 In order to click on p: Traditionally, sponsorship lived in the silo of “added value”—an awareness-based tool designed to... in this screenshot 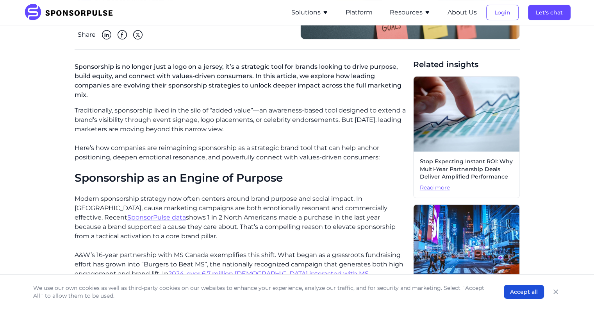, I will do `click(240, 120)`.